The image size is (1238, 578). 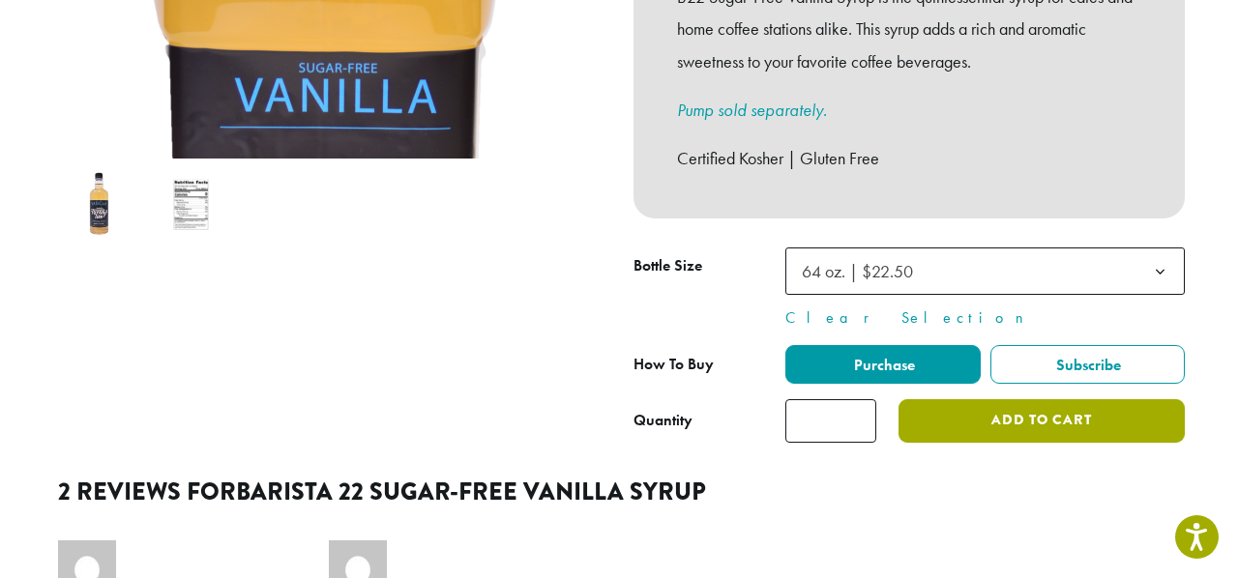 I want to click on img: Barista 22 Sugar-Free Vanilla Syrup, so click(x=99, y=204).